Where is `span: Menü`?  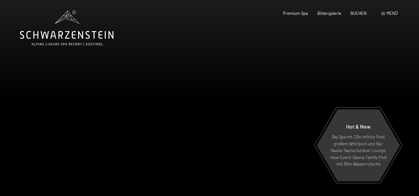
span: Menü is located at coordinates (392, 13).